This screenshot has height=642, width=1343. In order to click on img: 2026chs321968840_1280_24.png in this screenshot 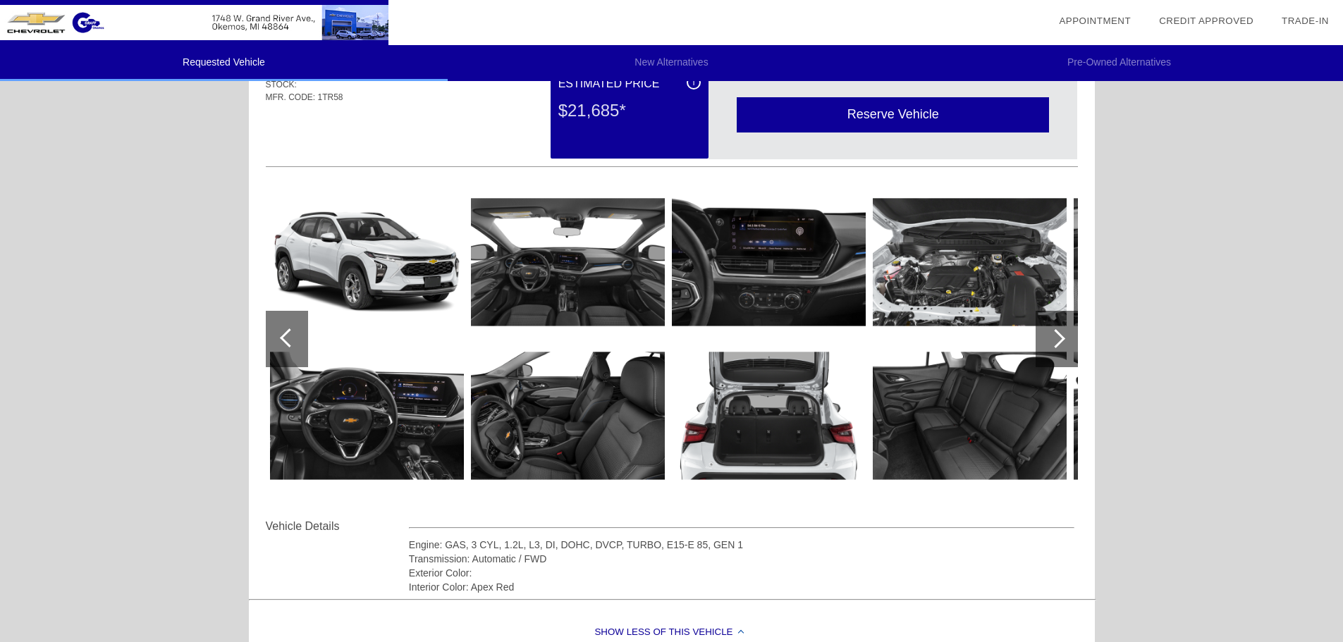, I will do `click(768, 416)`.